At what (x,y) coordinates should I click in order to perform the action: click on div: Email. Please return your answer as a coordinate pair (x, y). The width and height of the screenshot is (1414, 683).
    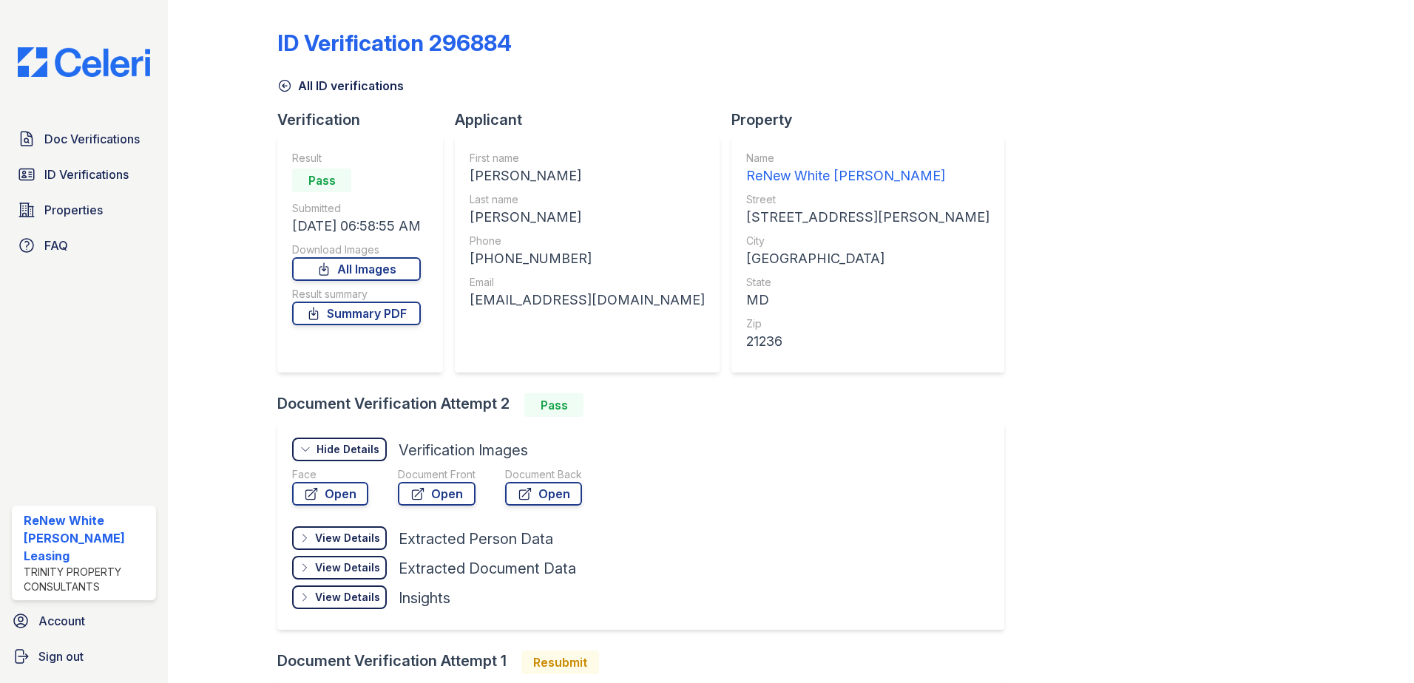
    Looking at the image, I should click on (587, 283).